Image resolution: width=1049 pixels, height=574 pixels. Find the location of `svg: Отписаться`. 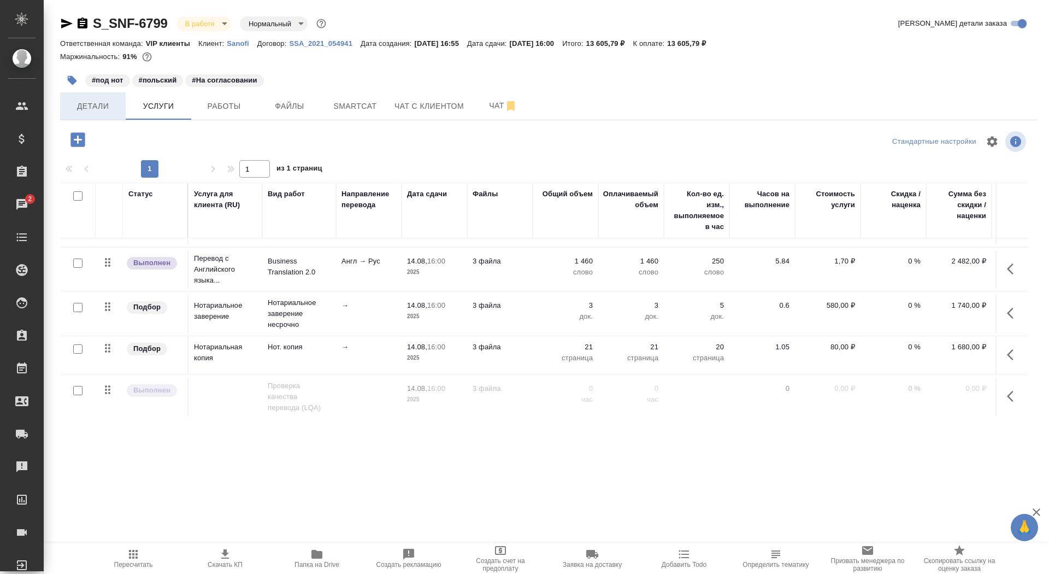

svg: Отписаться is located at coordinates (511, 106).